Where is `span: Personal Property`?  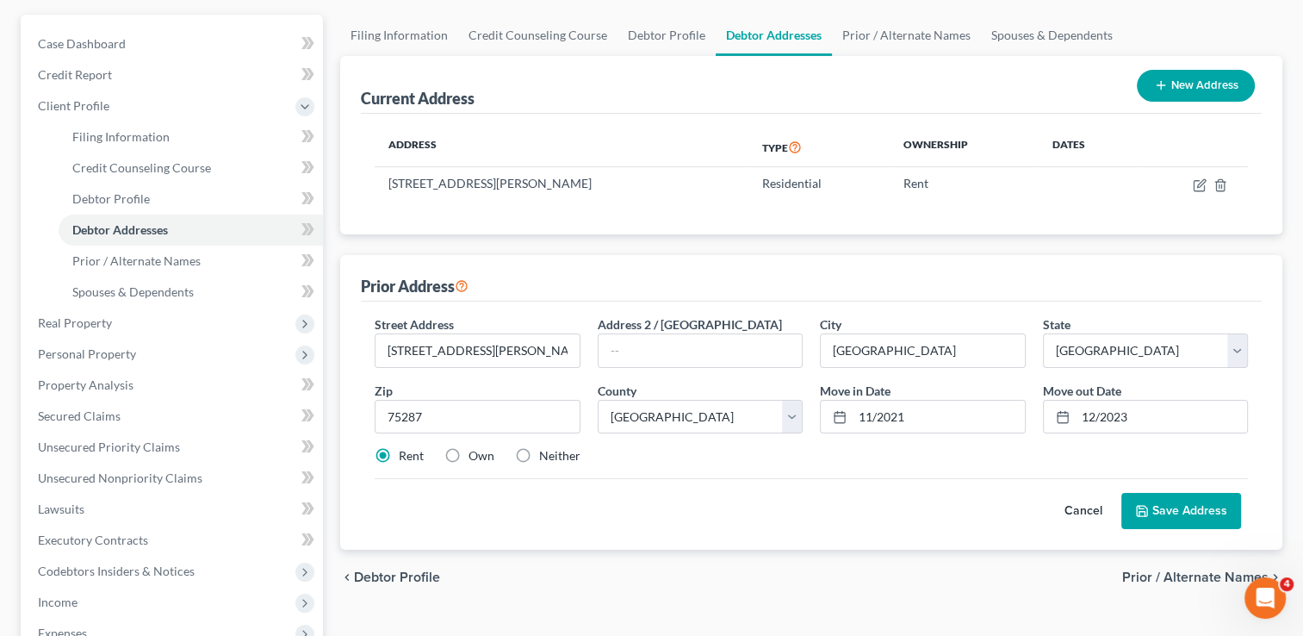 span: Personal Property is located at coordinates (87, 353).